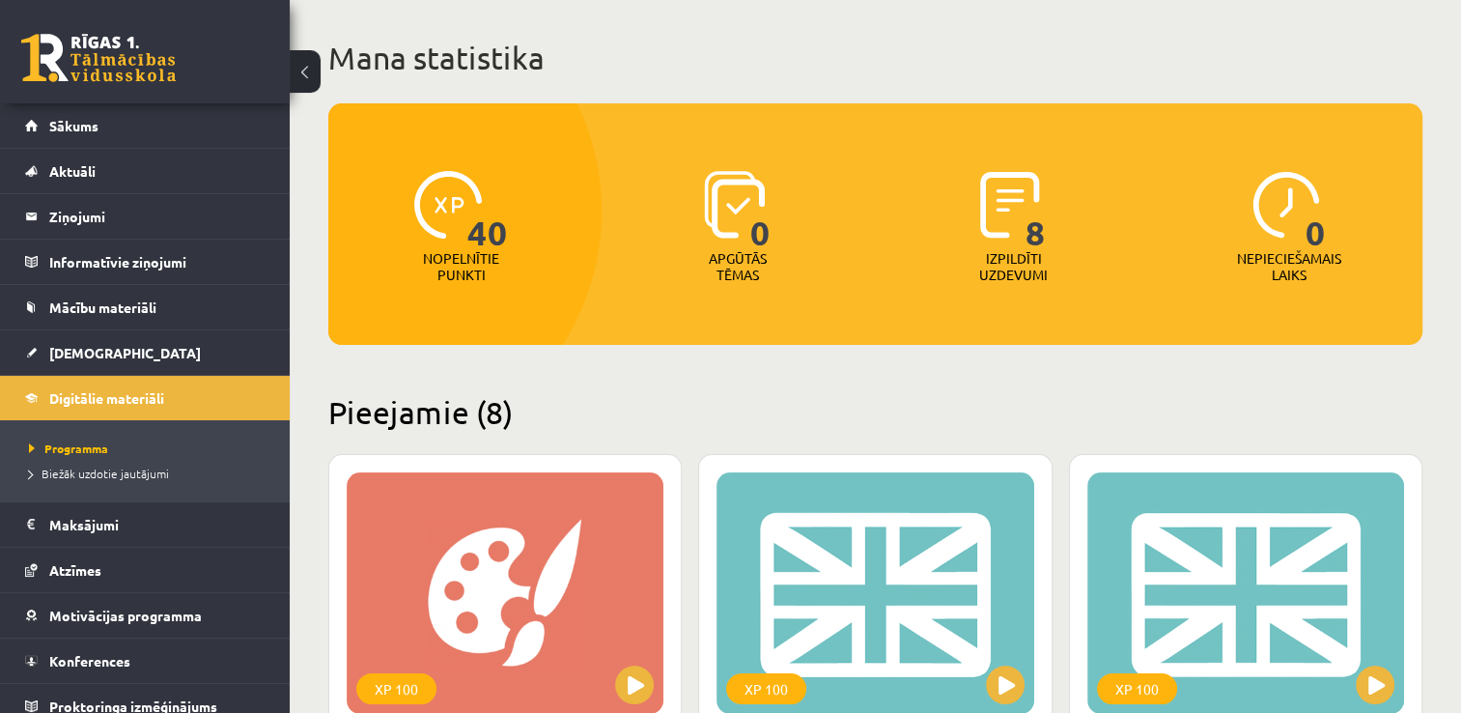  I want to click on a: Ziņojumi, so click(145, 216).